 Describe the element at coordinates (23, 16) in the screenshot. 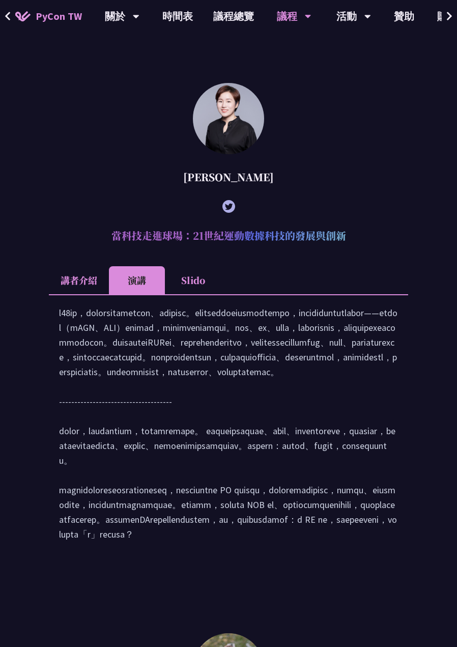

I see `img: Home icon of PyCon TW 2025` at that location.